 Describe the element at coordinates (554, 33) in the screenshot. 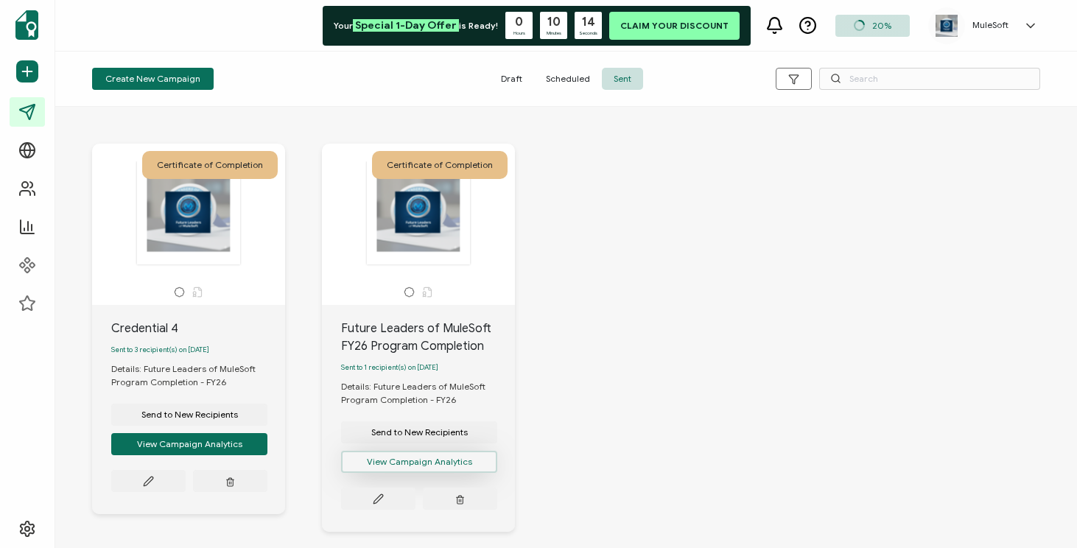

I see `span: Minutes` at that location.